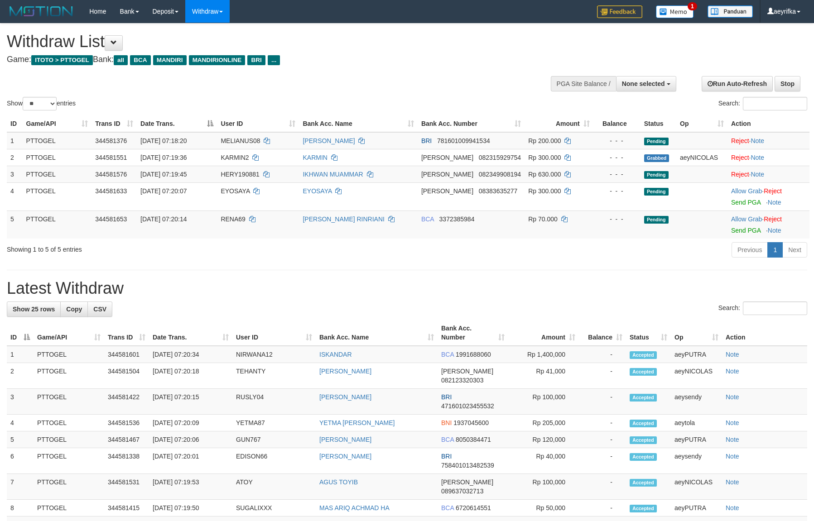 The width and height of the screenshot is (814, 521). What do you see at coordinates (169, 248) in the screenshot?
I see `div: Showing 1 to 5 of 5 entries` at bounding box center [169, 248].